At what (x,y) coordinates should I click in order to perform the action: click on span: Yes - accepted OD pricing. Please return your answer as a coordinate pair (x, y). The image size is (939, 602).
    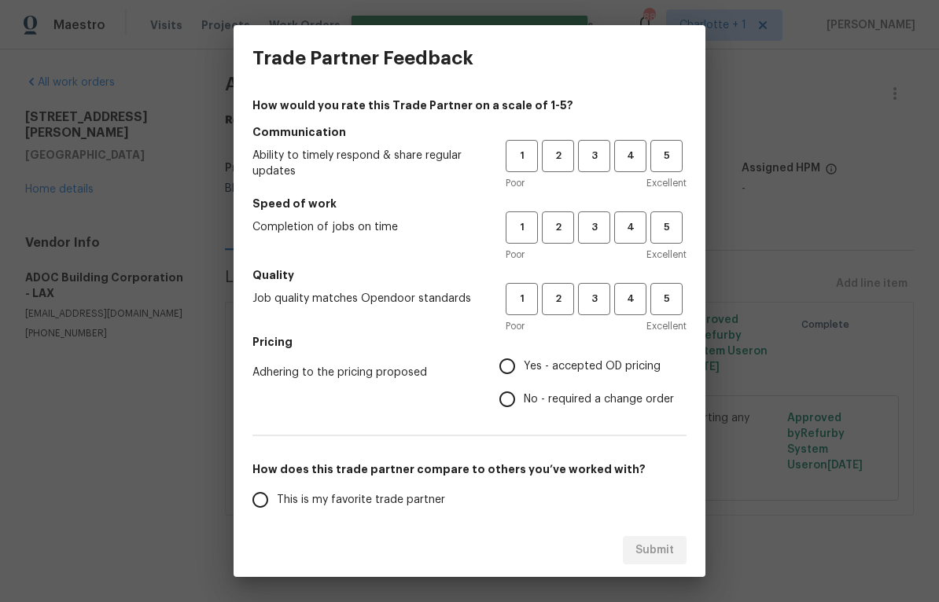
    Looking at the image, I should click on (592, 366).